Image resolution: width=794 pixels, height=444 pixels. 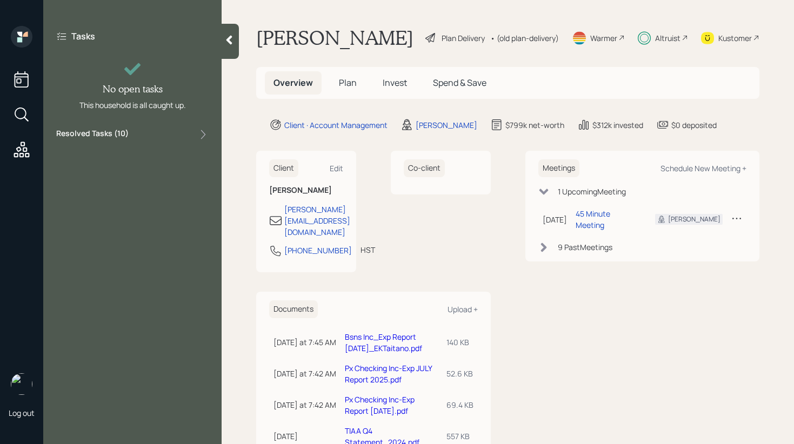 I want to click on div: 9 Past Meeting s, so click(x=585, y=247).